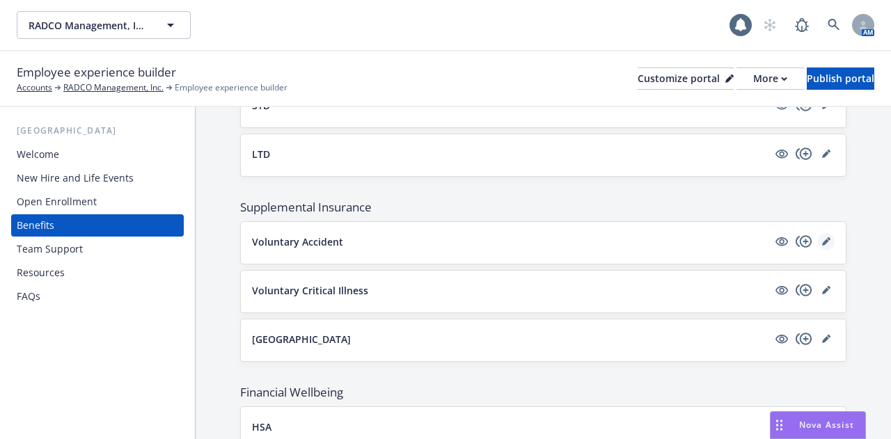 The width and height of the screenshot is (891, 439). I want to click on a: Search, so click(834, 25).